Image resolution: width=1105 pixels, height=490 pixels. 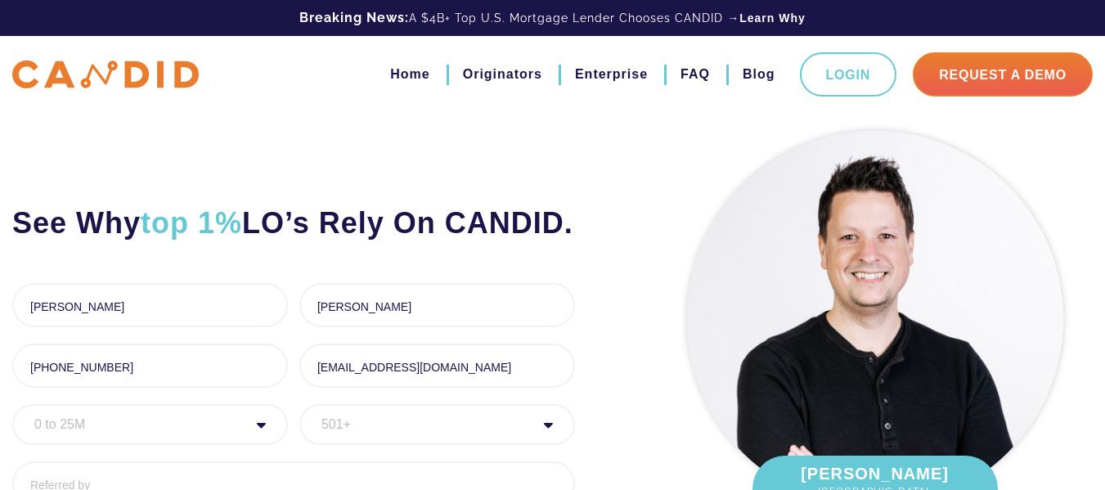 I want to click on a: Login, so click(x=848, y=74).